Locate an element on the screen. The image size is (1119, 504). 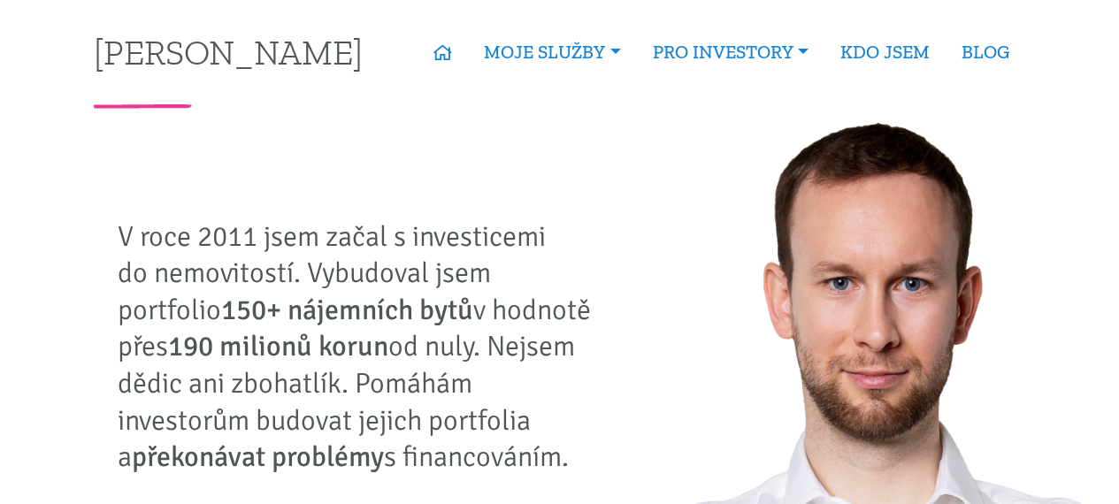
p: V roce 2011 jsem začal s investicemi do nemovitostí. Vybudoval jsem portfolio v hodnotě přes od n... is located at coordinates (361, 347).